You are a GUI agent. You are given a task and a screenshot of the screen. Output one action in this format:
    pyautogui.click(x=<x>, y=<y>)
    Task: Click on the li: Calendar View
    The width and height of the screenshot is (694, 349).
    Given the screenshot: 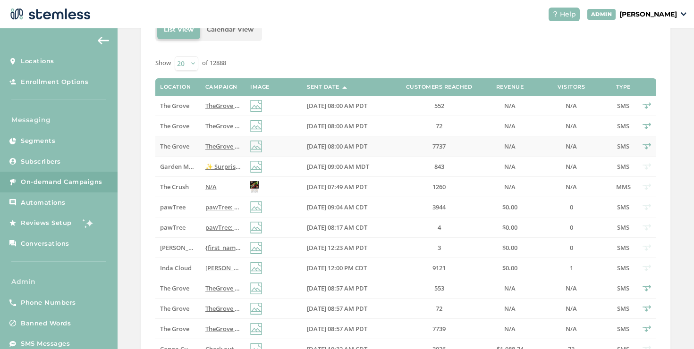 What is the action you would take?
    pyautogui.click(x=230, y=30)
    